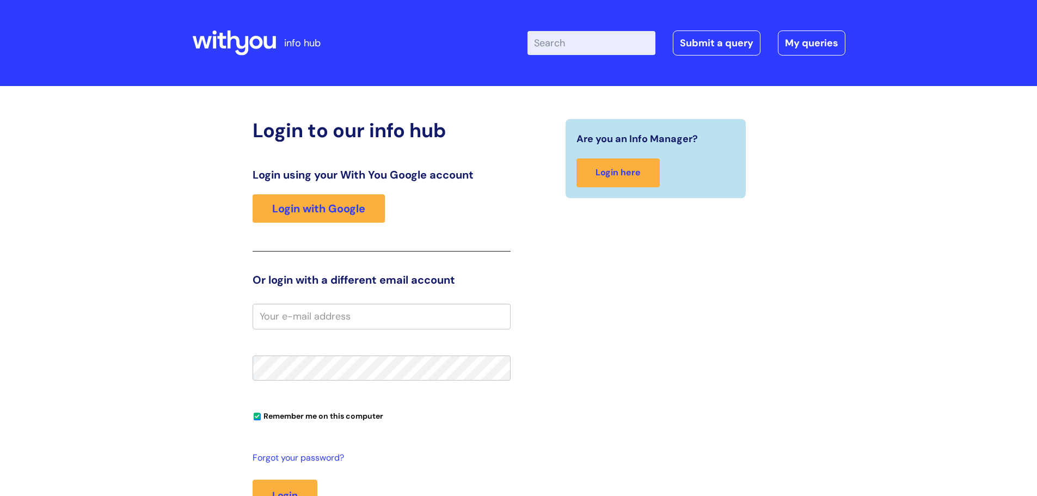 The height and width of the screenshot is (496, 1037). What do you see at coordinates (382, 280) in the screenshot?
I see `h3: Or login with a different email account` at bounding box center [382, 280].